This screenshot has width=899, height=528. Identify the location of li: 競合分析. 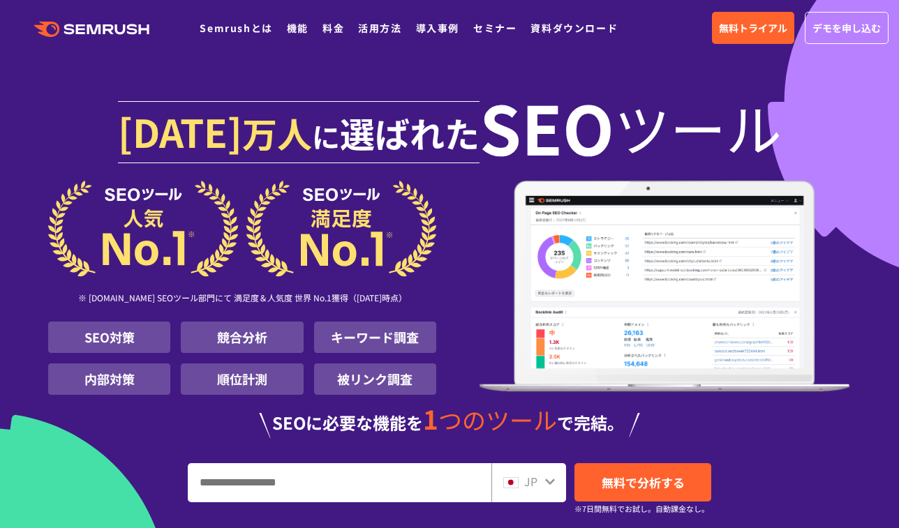
(241, 337).